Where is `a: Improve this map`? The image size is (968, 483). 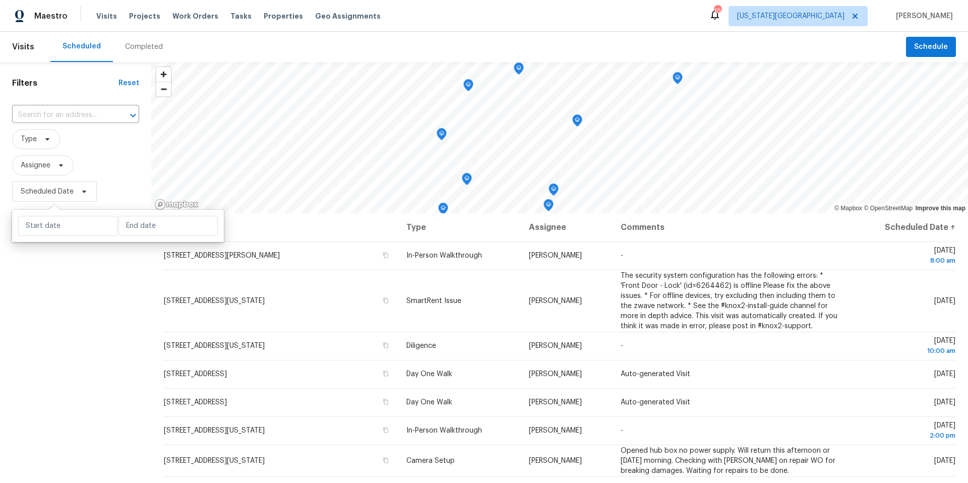 a: Improve this map is located at coordinates (941, 208).